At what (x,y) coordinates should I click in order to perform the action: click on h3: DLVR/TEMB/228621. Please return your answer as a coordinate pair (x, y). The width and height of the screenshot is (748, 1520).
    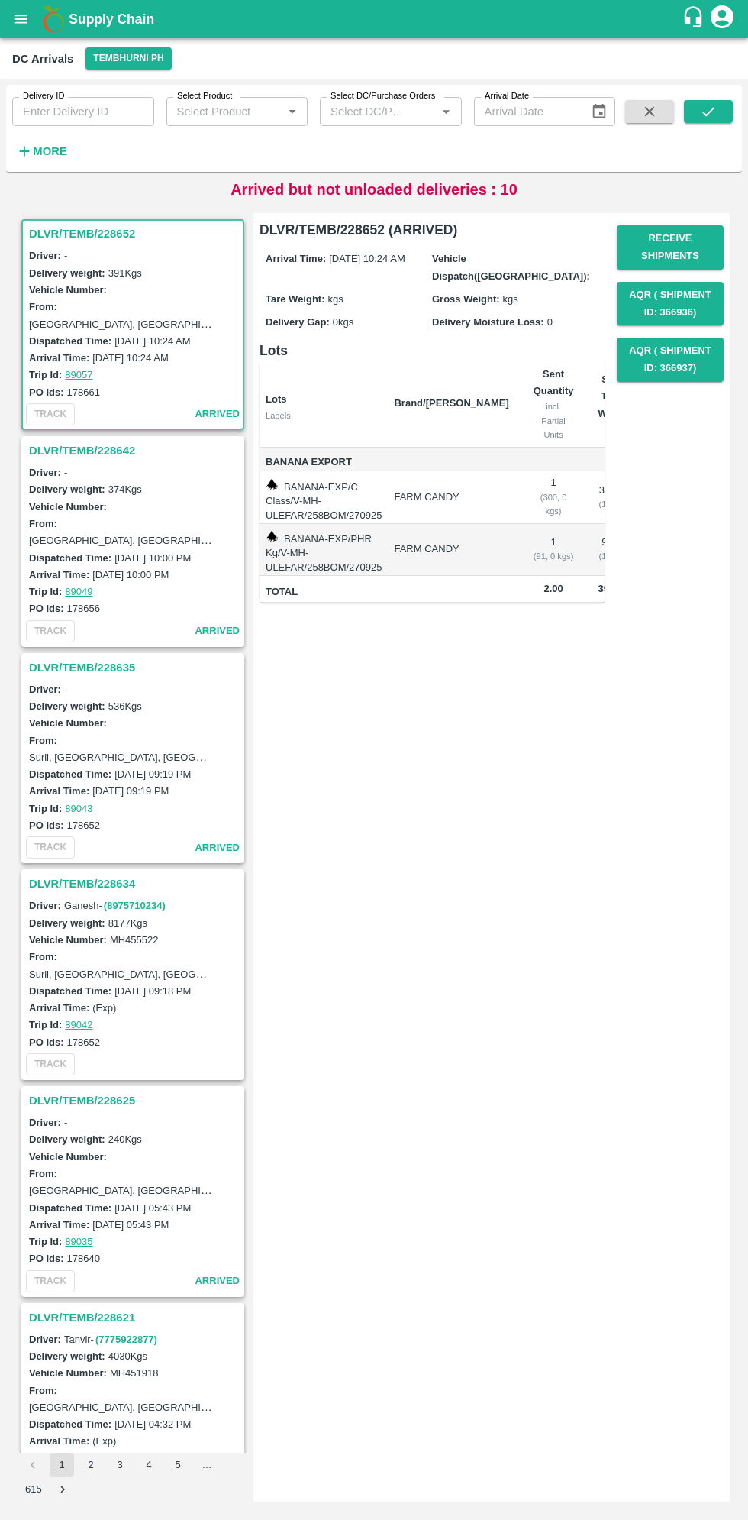
    Looking at the image, I should click on (135, 1317).